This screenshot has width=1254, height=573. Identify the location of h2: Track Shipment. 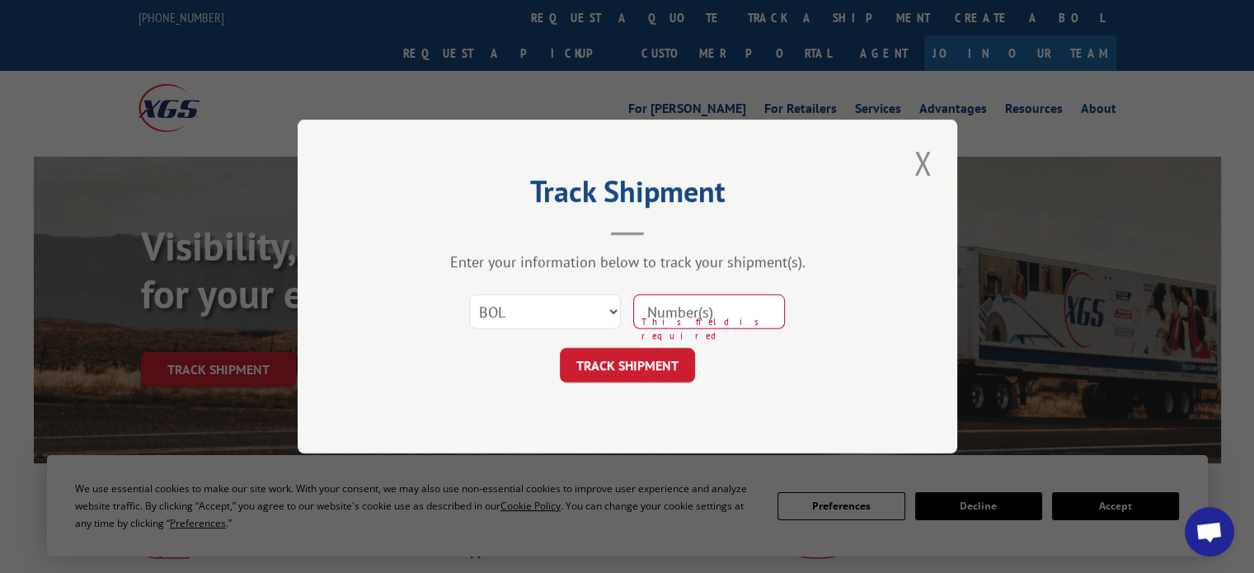
(627, 195).